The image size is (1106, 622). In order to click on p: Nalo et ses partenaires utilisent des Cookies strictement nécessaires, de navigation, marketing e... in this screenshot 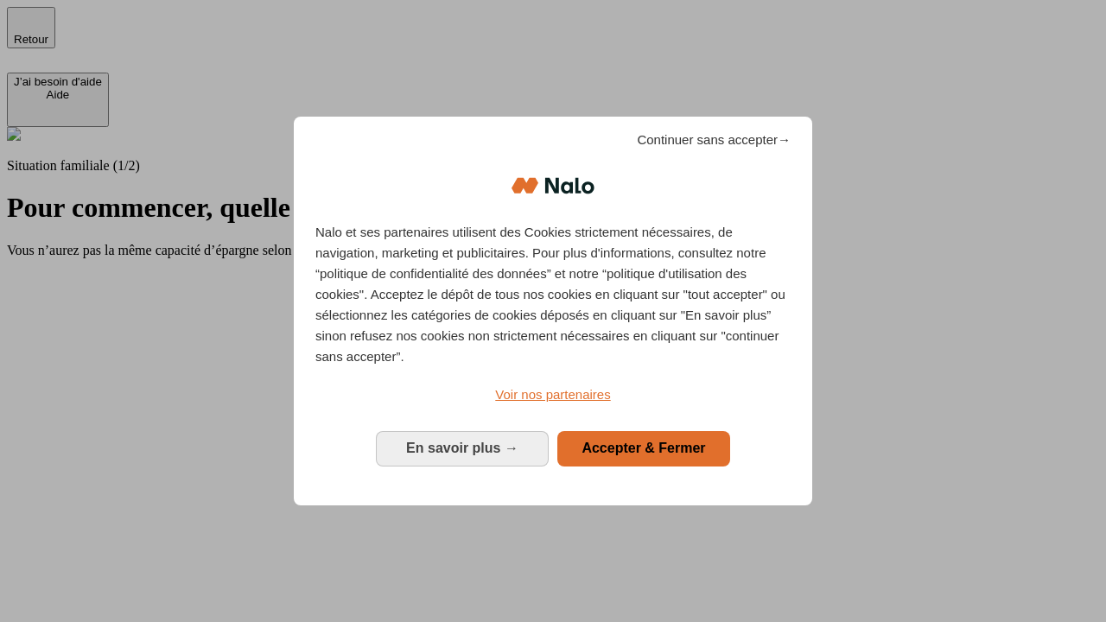, I will do `click(553, 295)`.